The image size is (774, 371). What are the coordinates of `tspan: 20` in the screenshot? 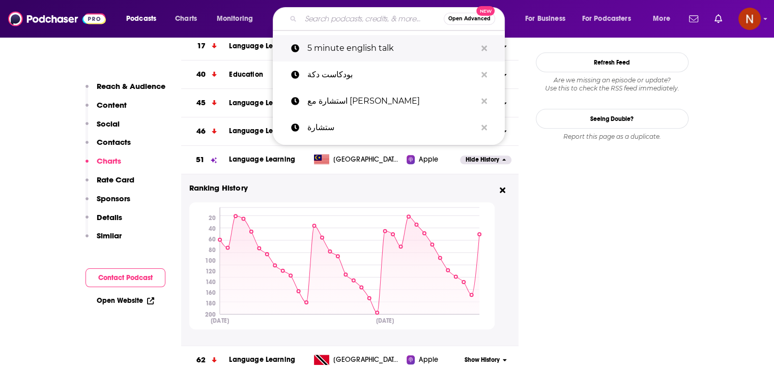 It's located at (212, 218).